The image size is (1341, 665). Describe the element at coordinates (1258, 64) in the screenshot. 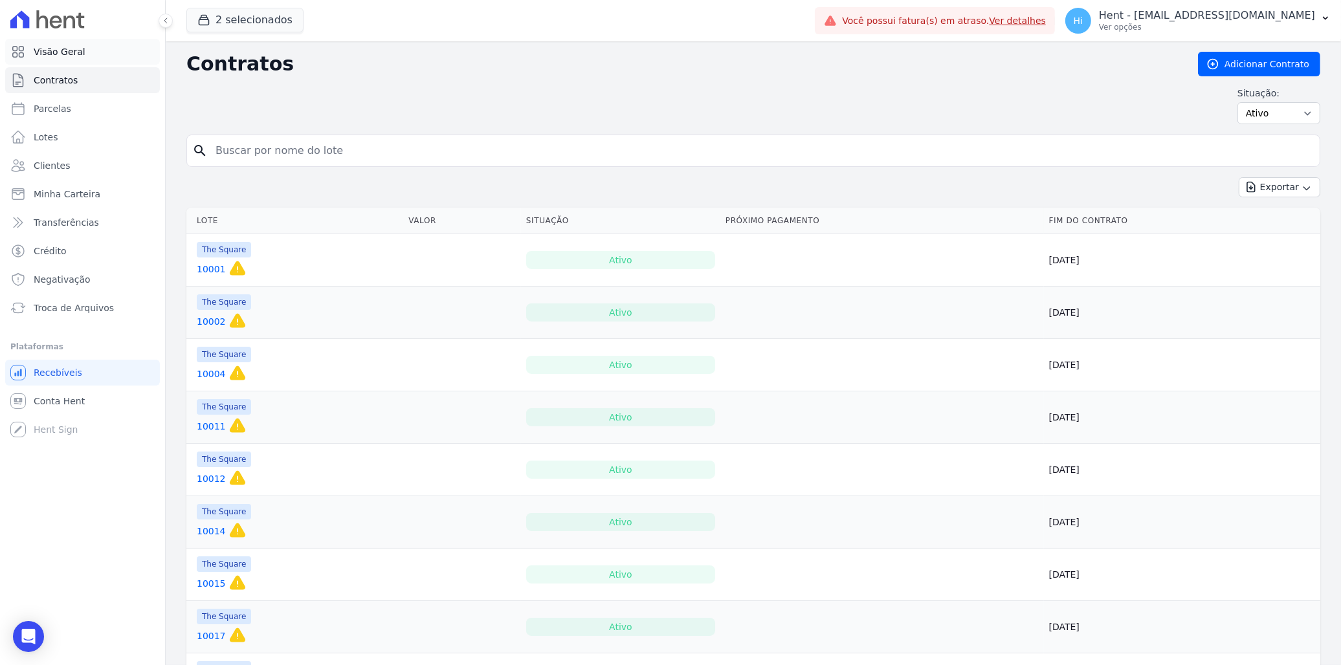

I see `a: Adicionar Contrato` at that location.